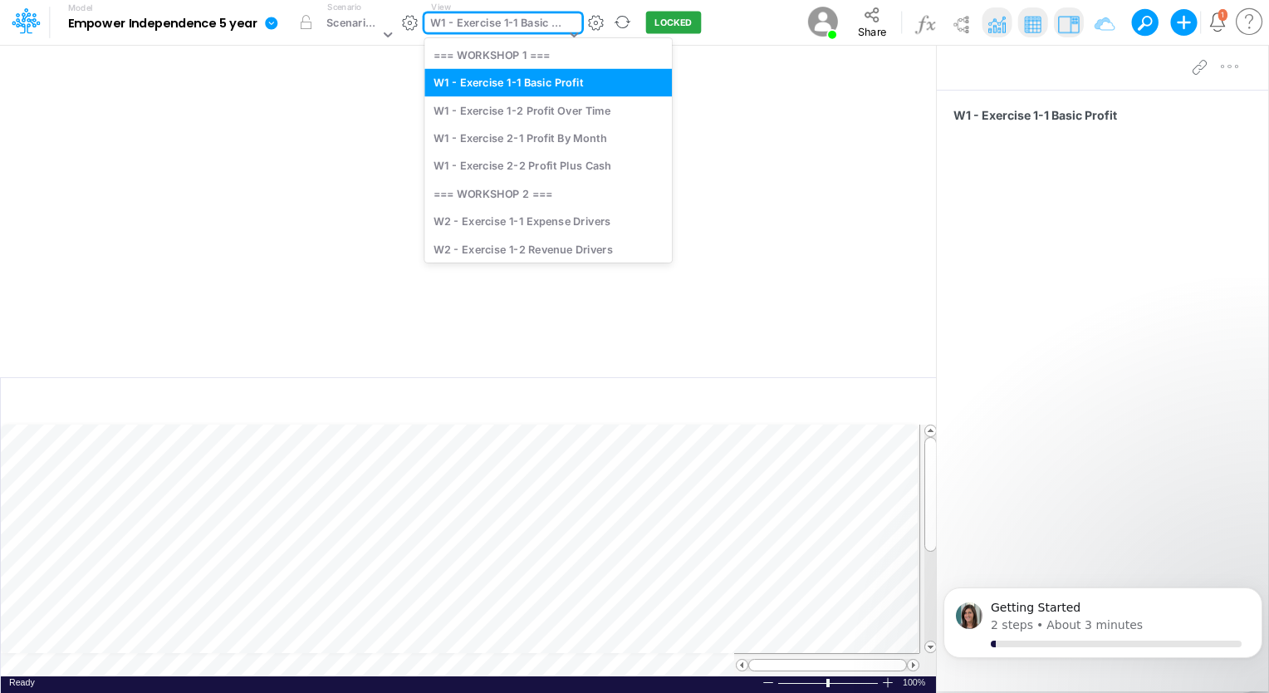 The image size is (1269, 693). Describe the element at coordinates (674, 22) in the screenshot. I see `button: LOCKED` at that location.